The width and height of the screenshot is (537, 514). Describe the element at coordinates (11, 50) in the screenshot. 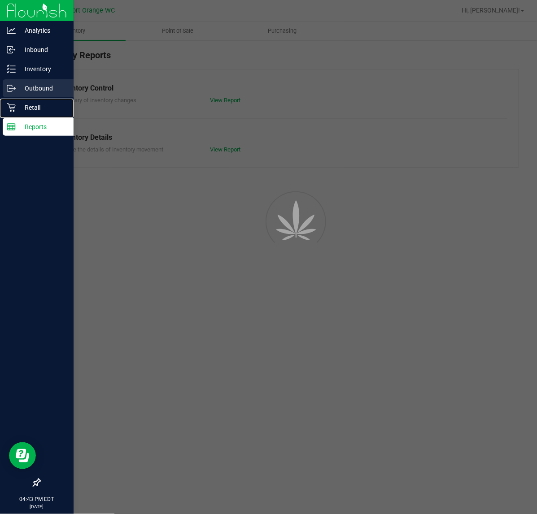

I see `inline-svg: Inbound` at that location.